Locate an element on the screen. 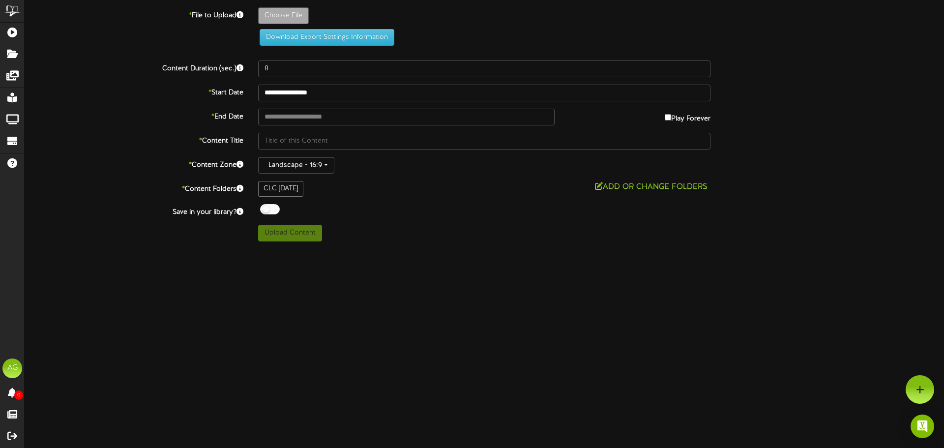  button: Landscape - 16:9 is located at coordinates (296, 165).